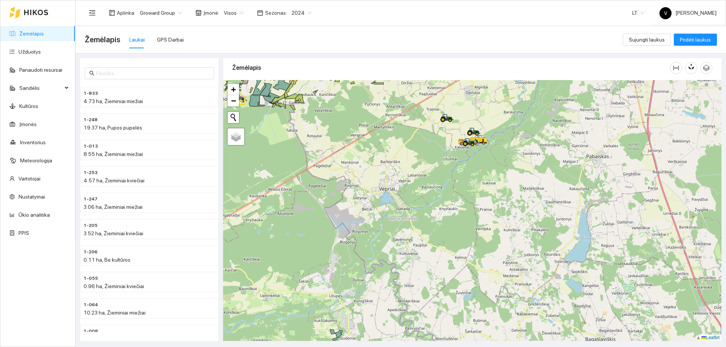  Describe the element at coordinates (90, 120) in the screenshot. I see `span: 1-248` at that location.